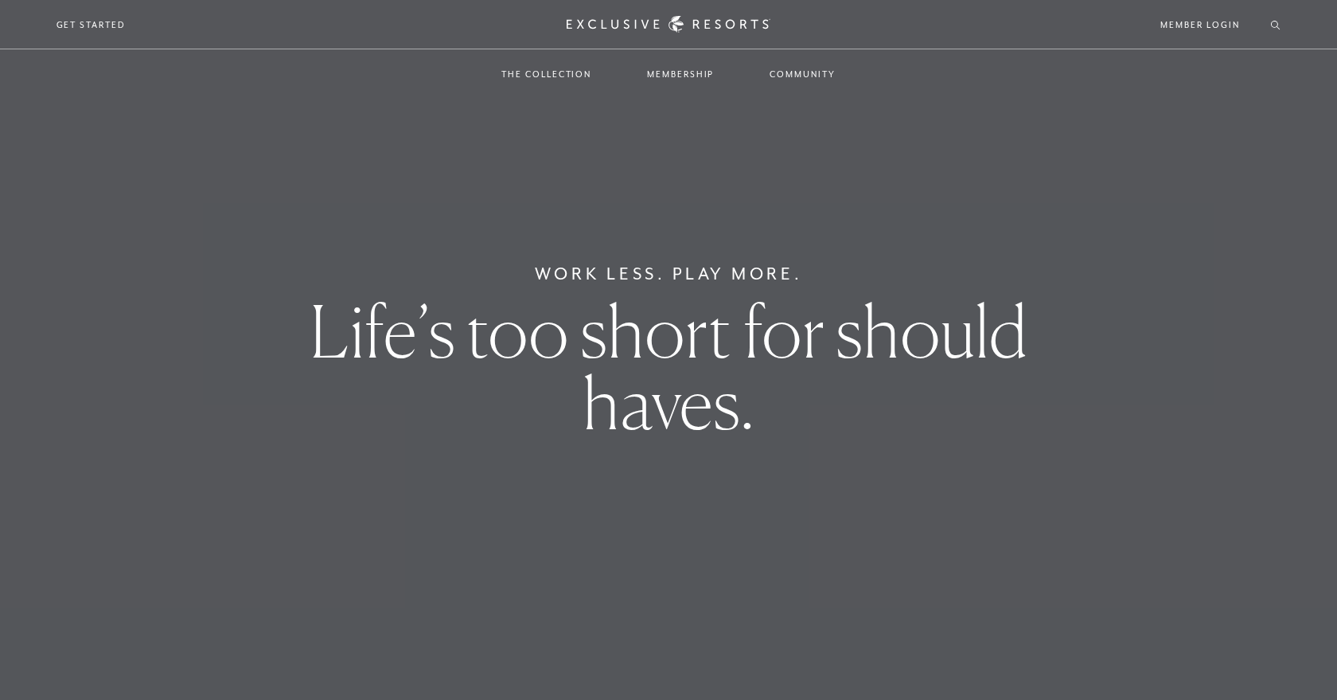 The width and height of the screenshot is (1337, 700). What do you see at coordinates (546, 74) in the screenshot?
I see `a: The Collection` at bounding box center [546, 74].